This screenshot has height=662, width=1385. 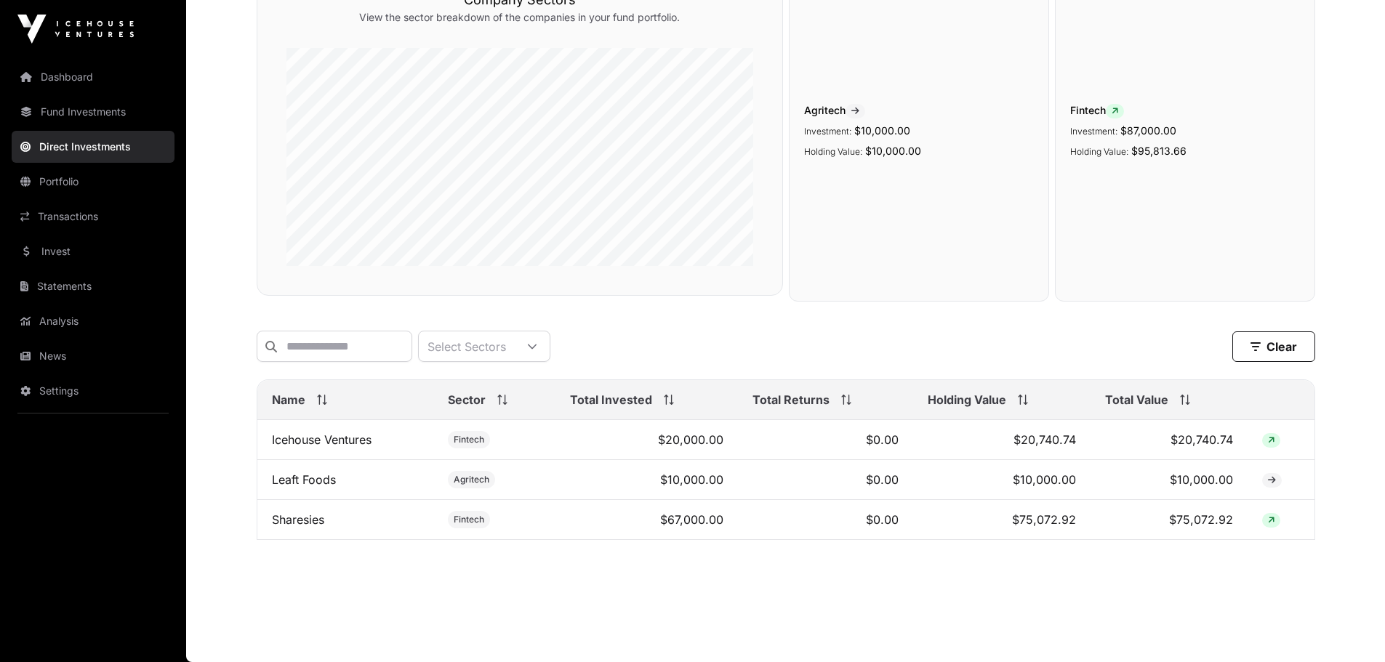 I want to click on a: Fund Investments, so click(x=93, y=112).